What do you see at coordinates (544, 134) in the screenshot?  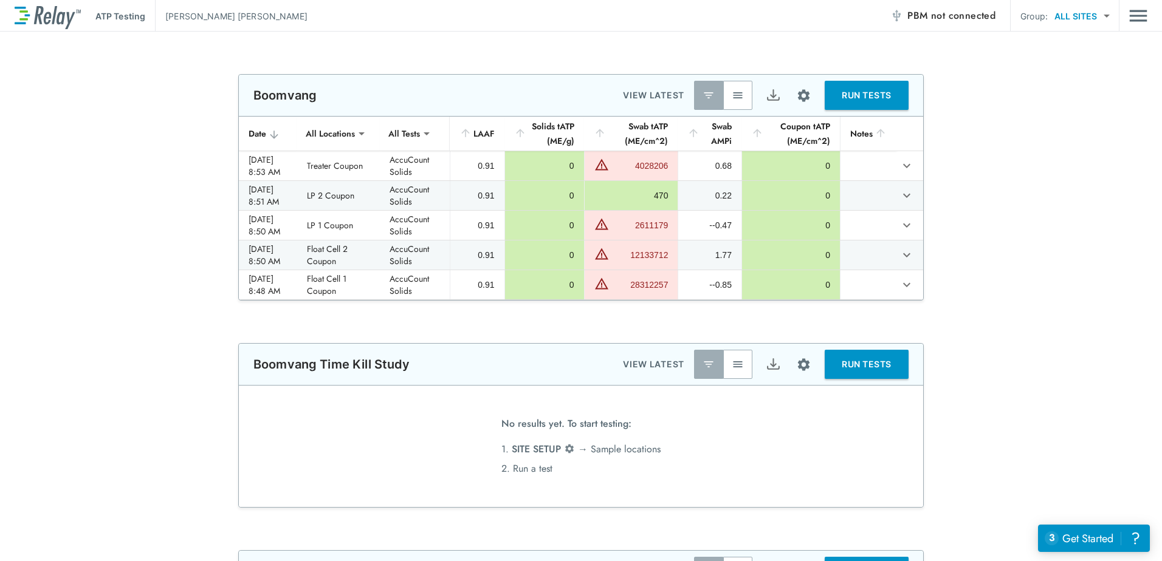 I see `div: Solids tATP (ME/g)` at bounding box center [544, 134].